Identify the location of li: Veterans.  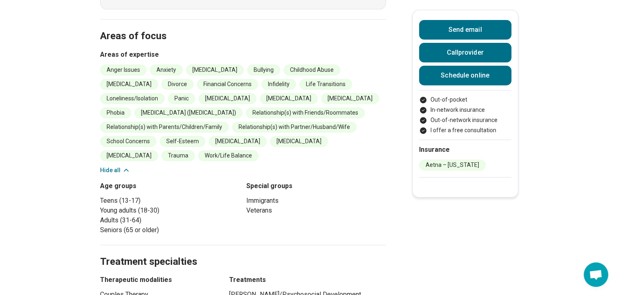
(316, 211).